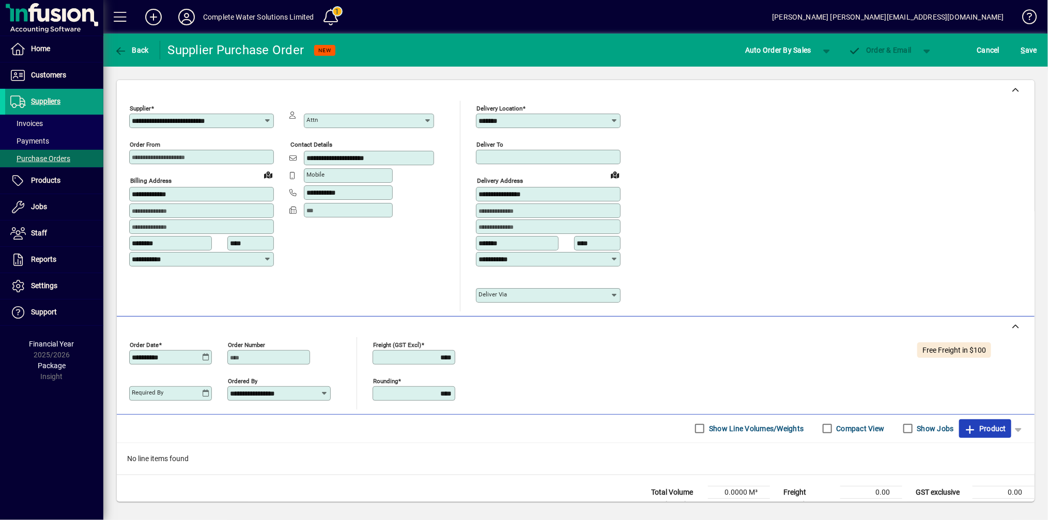  I want to click on a: Knowledge Base, so click(1025, 19).